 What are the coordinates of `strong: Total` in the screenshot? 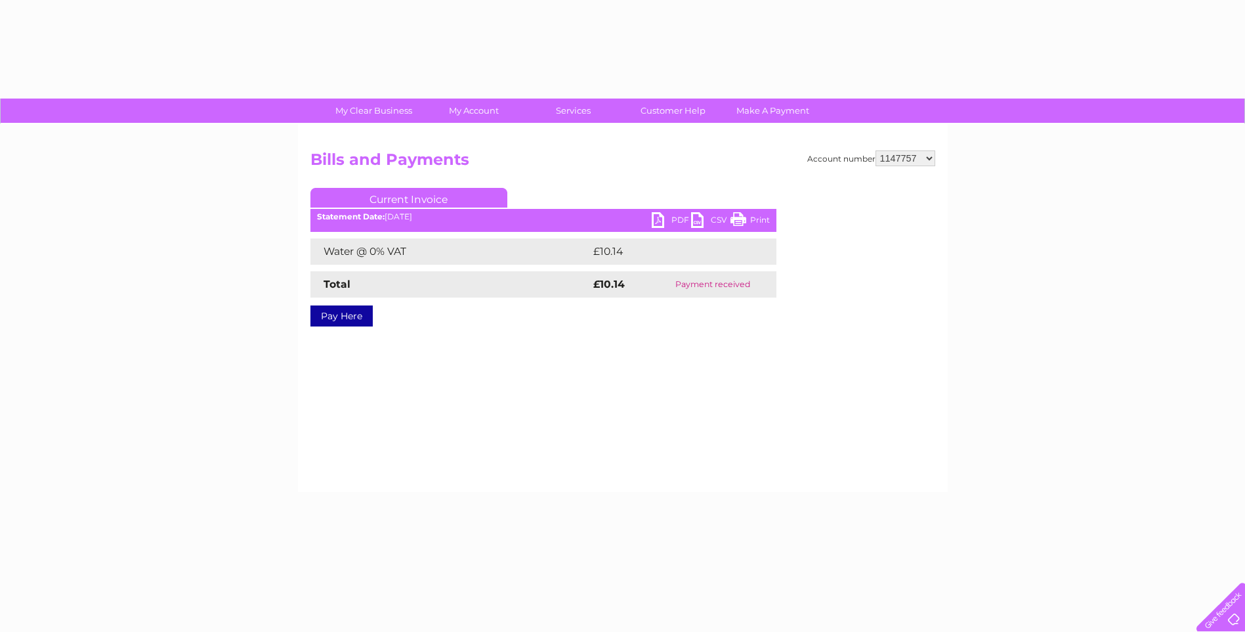 It's located at (337, 284).